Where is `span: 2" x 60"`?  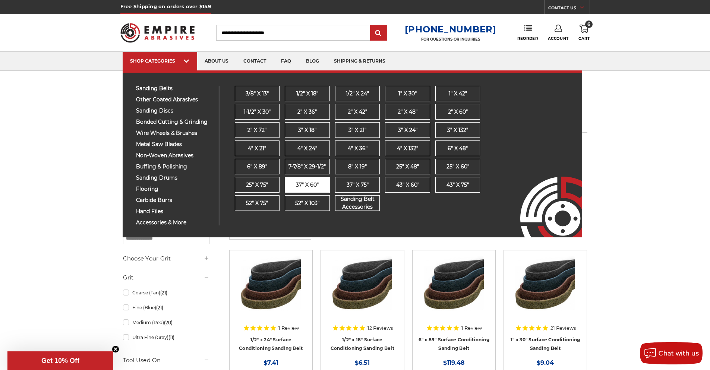 span: 2" x 60" is located at coordinates (458, 112).